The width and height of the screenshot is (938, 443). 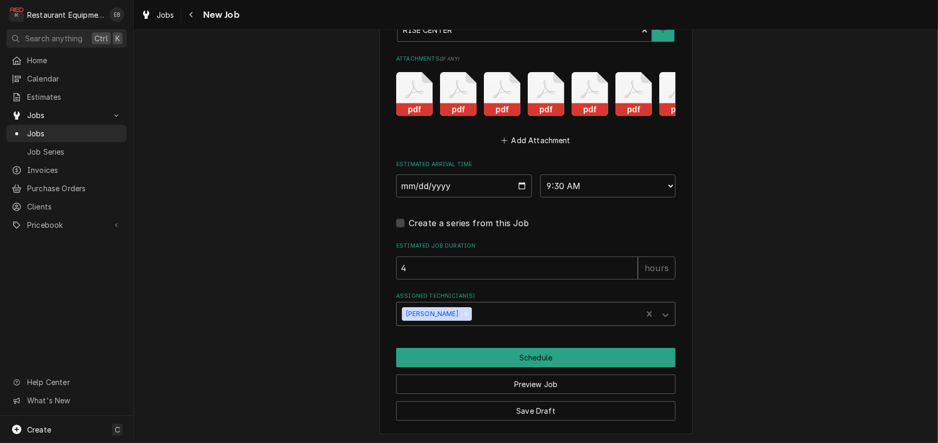 What do you see at coordinates (536, 140) in the screenshot?
I see `button: Add Attachment` at bounding box center [536, 140].